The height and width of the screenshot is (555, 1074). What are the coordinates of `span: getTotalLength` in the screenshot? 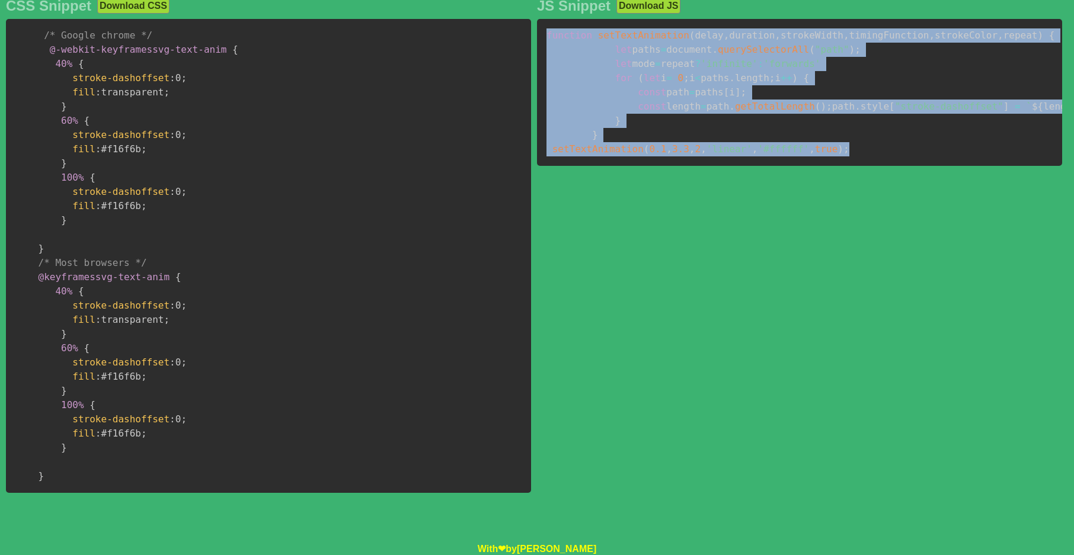 It's located at (775, 106).